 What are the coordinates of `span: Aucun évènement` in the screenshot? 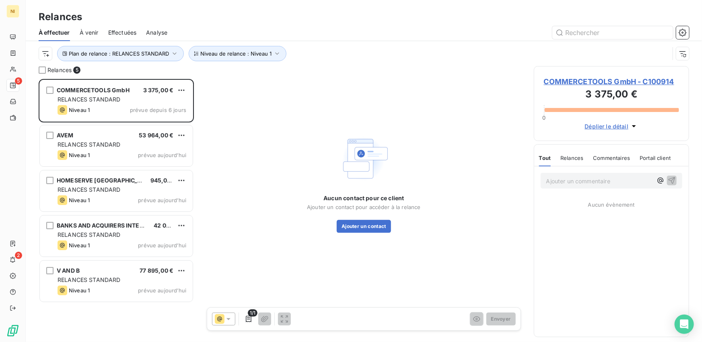 It's located at (611, 204).